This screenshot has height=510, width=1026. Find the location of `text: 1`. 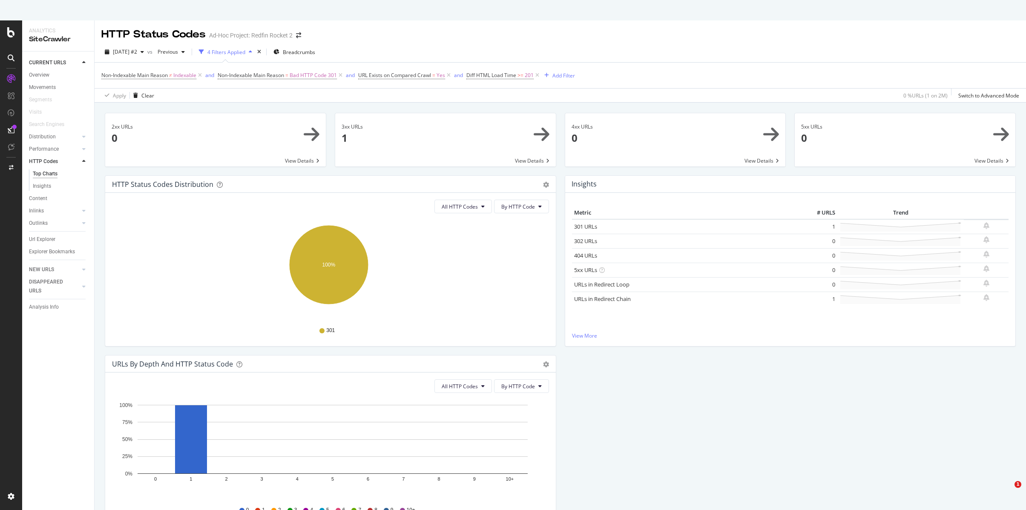

text: 1 is located at coordinates (191, 480).